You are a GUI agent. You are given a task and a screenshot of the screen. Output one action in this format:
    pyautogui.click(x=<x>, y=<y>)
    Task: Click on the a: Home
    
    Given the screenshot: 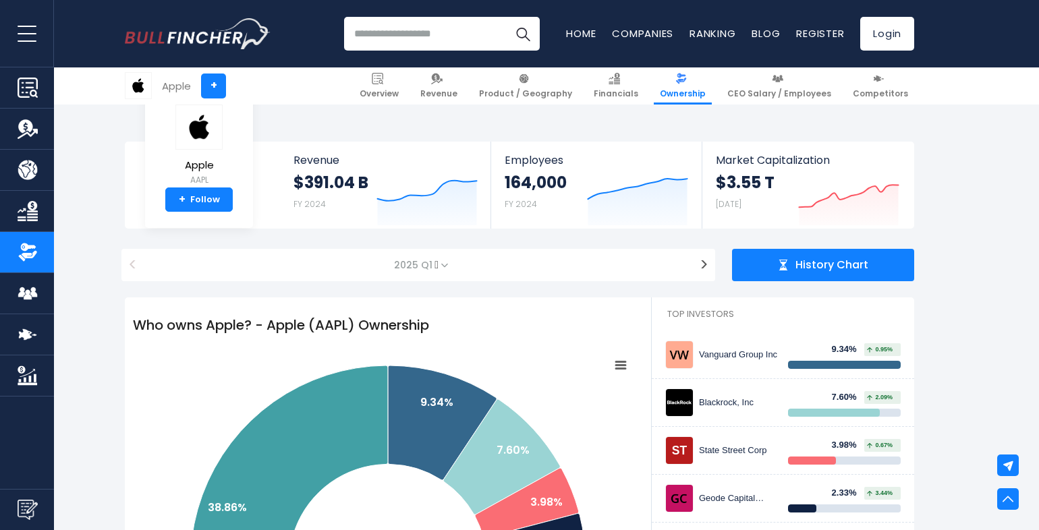 What is the action you would take?
    pyautogui.click(x=581, y=33)
    